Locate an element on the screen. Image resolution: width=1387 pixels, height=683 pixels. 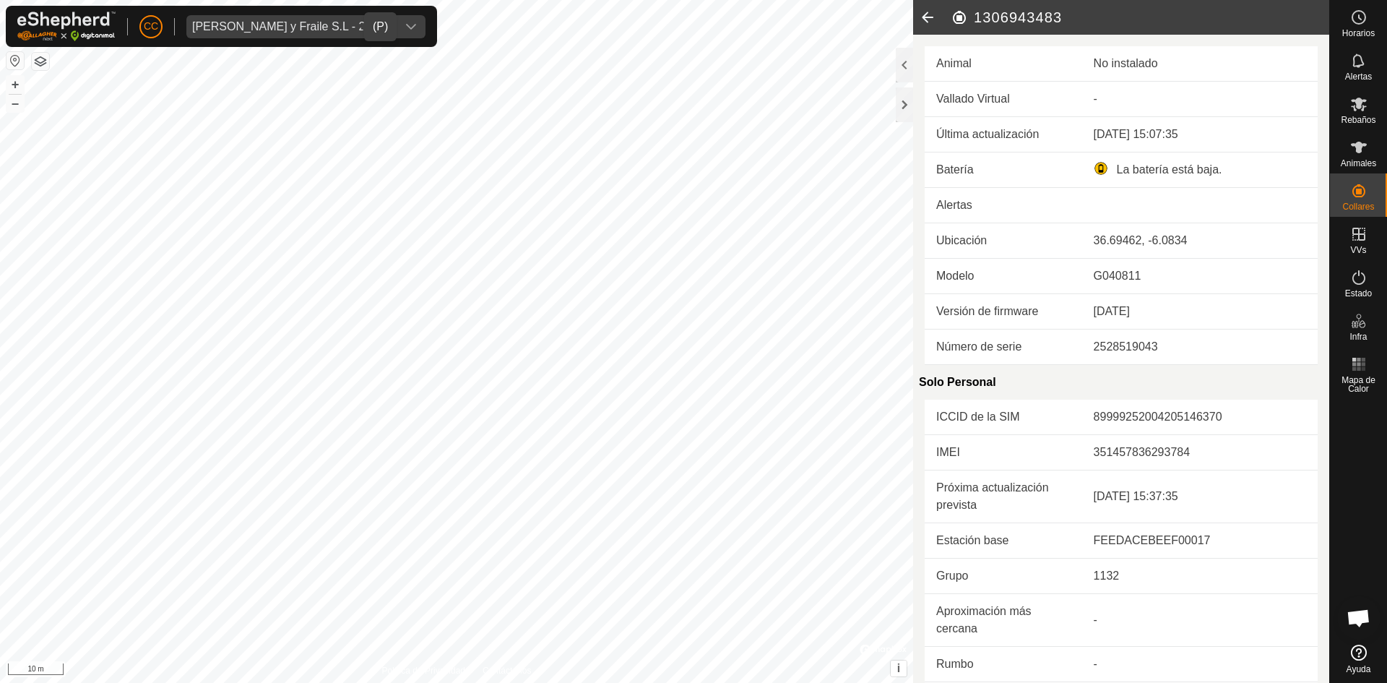
td: IMEI is located at coordinates (1004, 452).